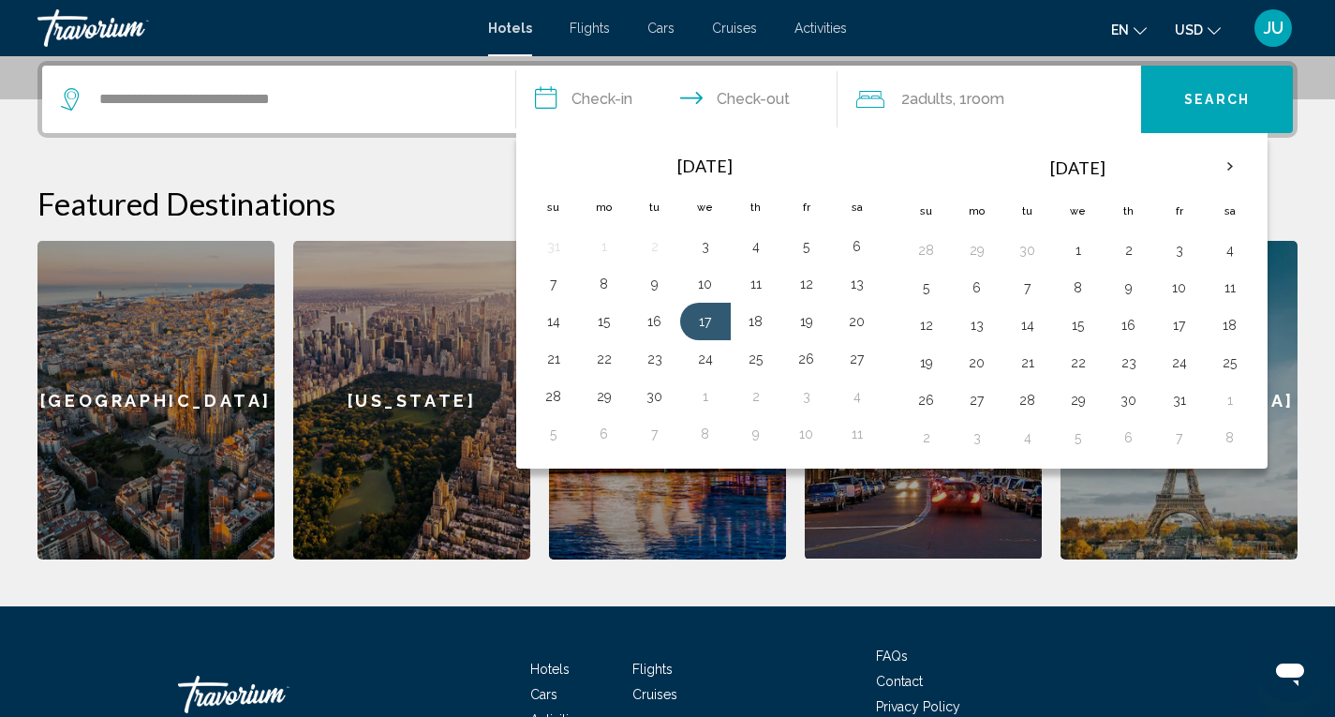 This screenshot has height=717, width=1335. I want to click on span: Adults, so click(931, 98).